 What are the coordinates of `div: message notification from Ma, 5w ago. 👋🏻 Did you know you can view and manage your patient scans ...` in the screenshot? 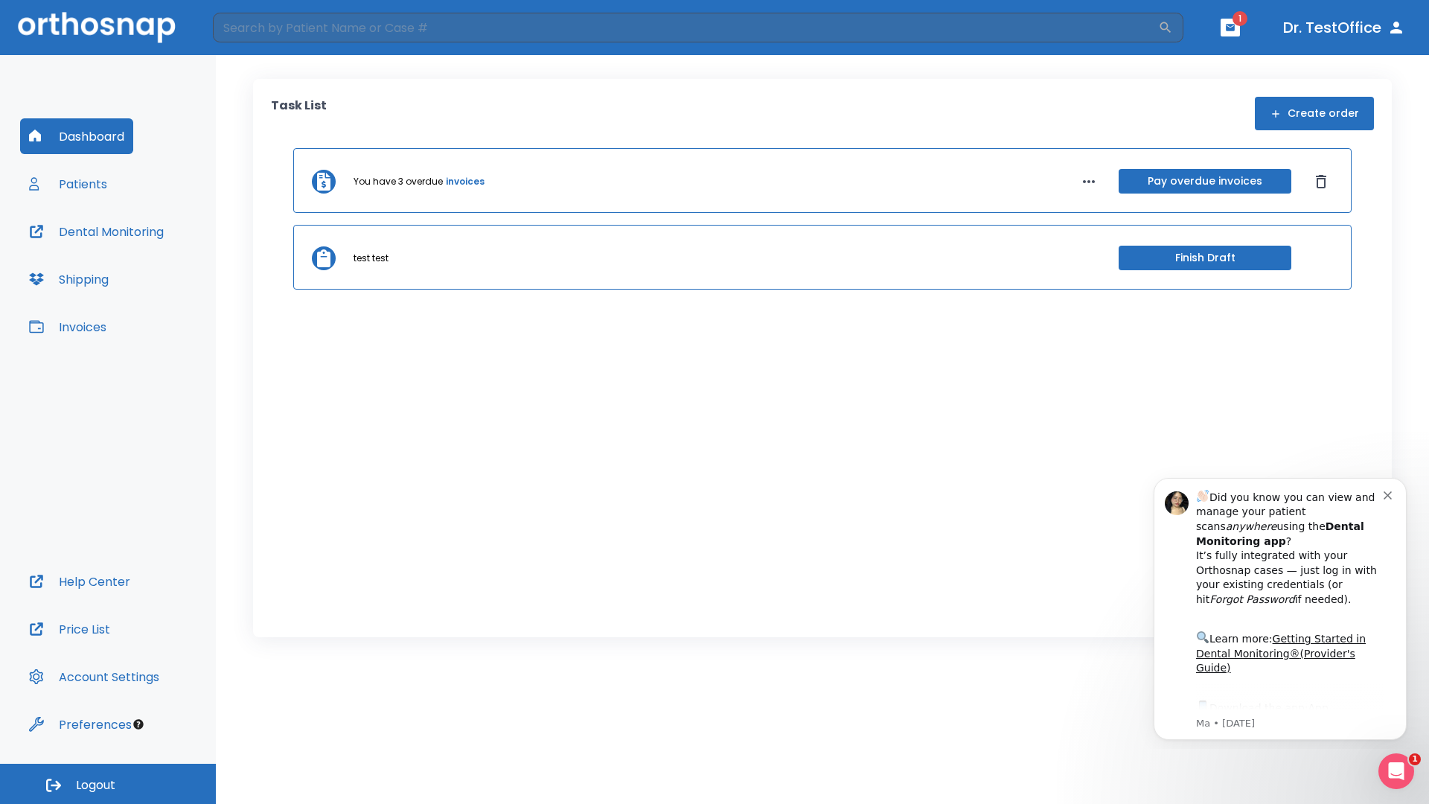 It's located at (149, 144).